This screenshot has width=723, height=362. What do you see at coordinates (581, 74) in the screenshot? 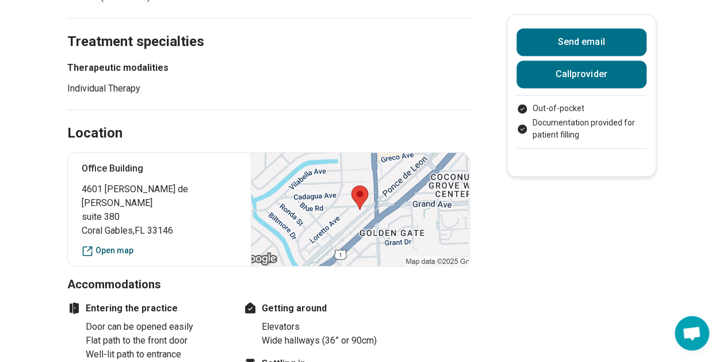
I see `button: Callprovider` at bounding box center [581, 74].